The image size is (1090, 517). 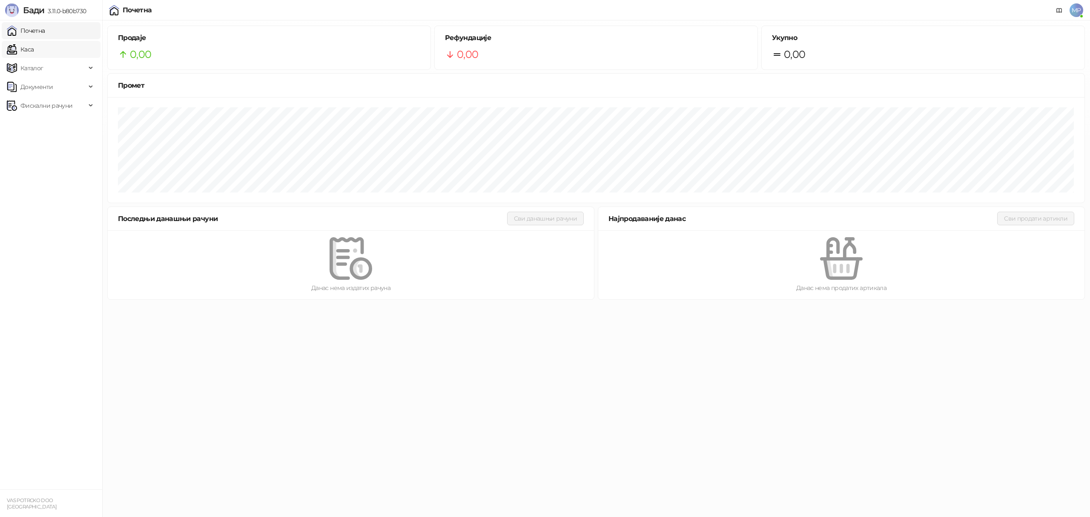 What do you see at coordinates (20, 49) in the screenshot?
I see `a: Каса` at bounding box center [20, 49].